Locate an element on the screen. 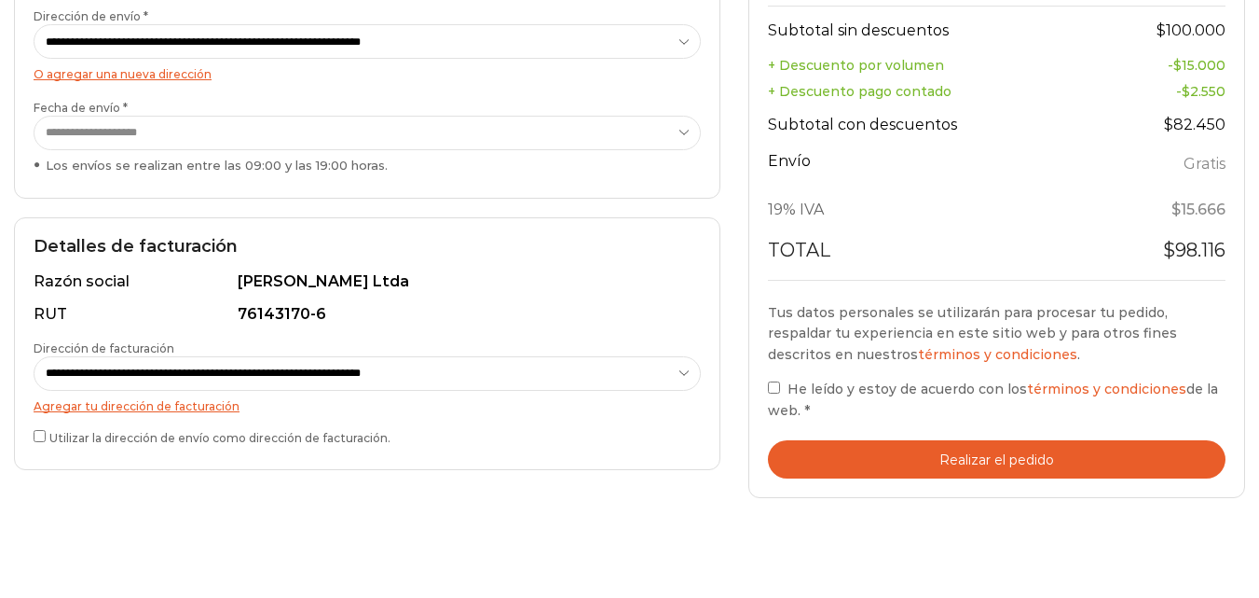  select: Fecha de envío * Los envíos se realizan entre las 09:00 y las 19:00 horas. is located at coordinates (367, 132).